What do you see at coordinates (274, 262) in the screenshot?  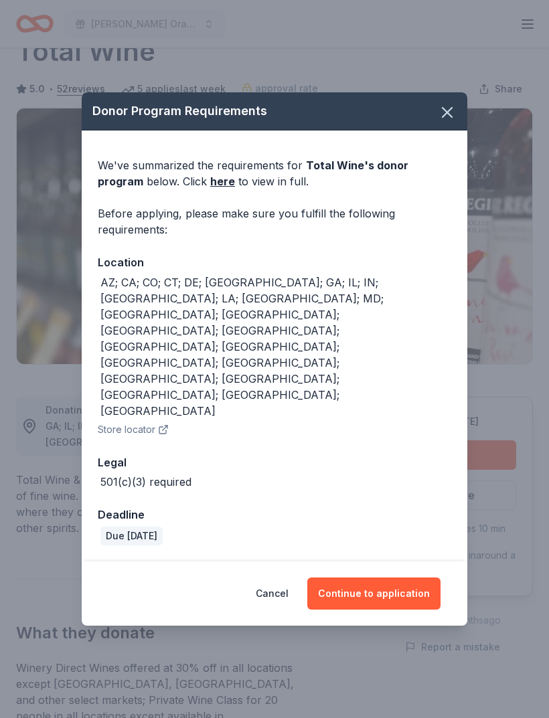 I see `div: Location` at bounding box center [274, 262].